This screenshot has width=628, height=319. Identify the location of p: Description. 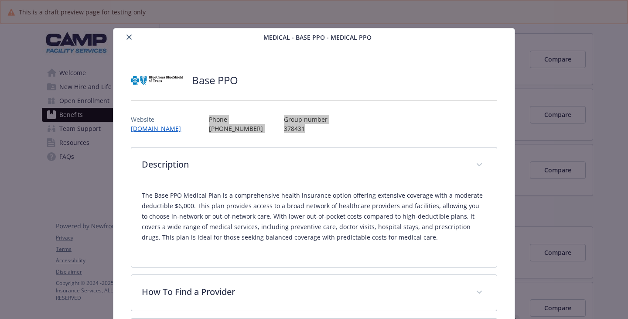
(304, 164).